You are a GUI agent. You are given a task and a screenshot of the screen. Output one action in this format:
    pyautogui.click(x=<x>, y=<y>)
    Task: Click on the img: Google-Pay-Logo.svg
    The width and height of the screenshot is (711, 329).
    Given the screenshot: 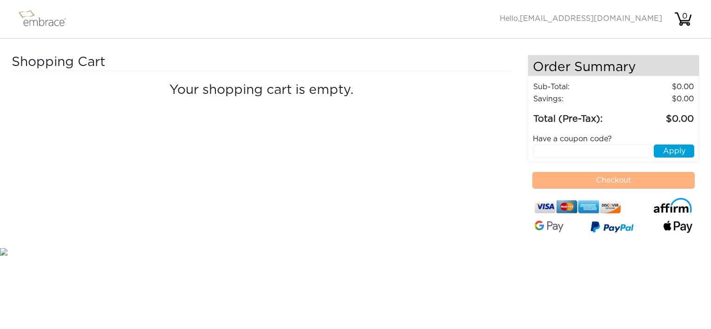 What is the action you would take?
    pyautogui.click(x=549, y=227)
    